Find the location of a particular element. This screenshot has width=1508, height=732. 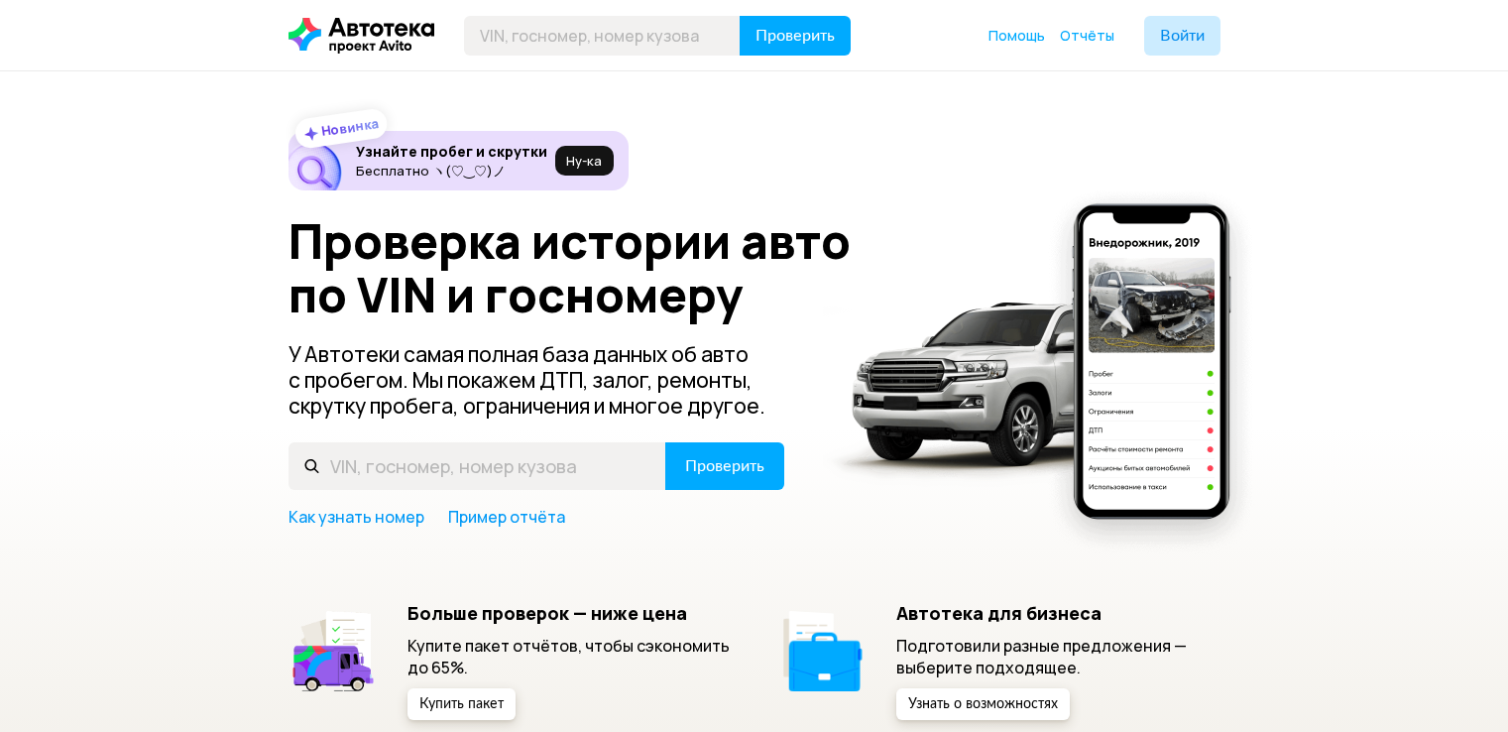

a: Отчёты is located at coordinates (1087, 36).